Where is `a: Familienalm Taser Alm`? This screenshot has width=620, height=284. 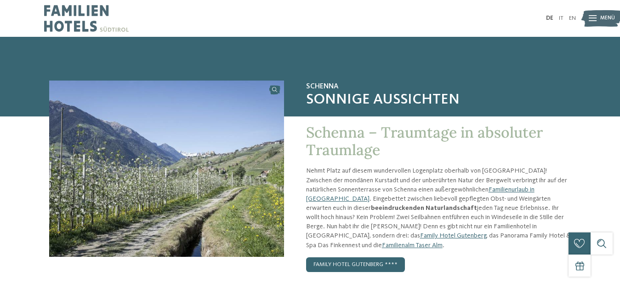
a: Familienalm Taser Alm is located at coordinates (412, 245).